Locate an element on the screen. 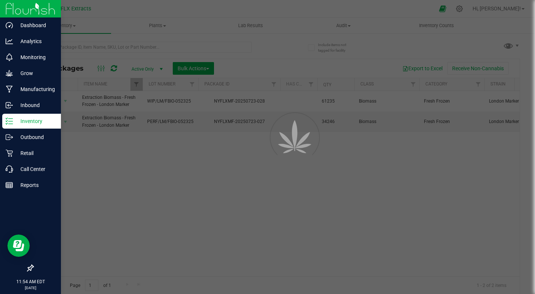  inline-svg: Inbound is located at coordinates (9, 105).